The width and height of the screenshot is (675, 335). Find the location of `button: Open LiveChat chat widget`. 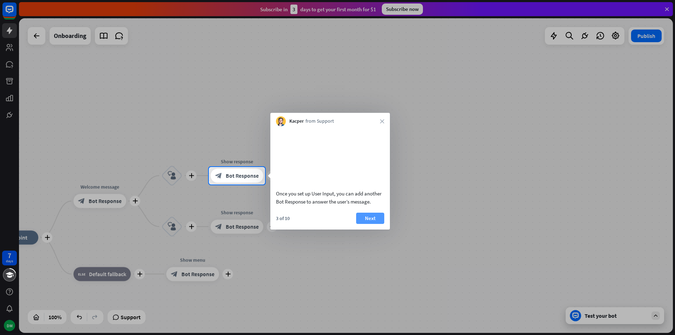

button: Open LiveChat chat widget is located at coordinates (16, 13).